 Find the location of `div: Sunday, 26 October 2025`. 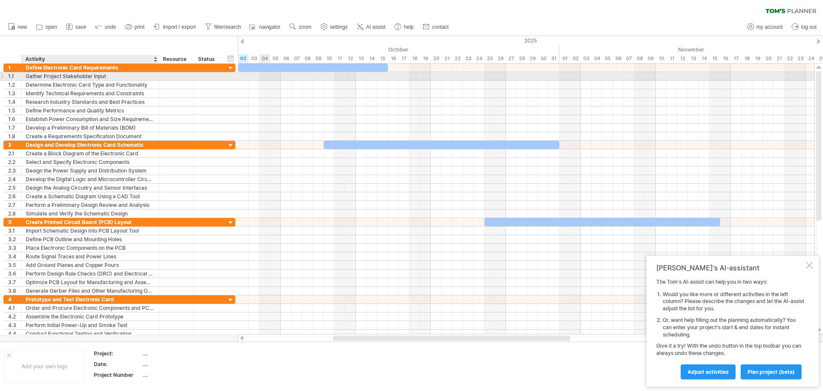

div: Sunday, 26 October 2025 is located at coordinates (501, 58).